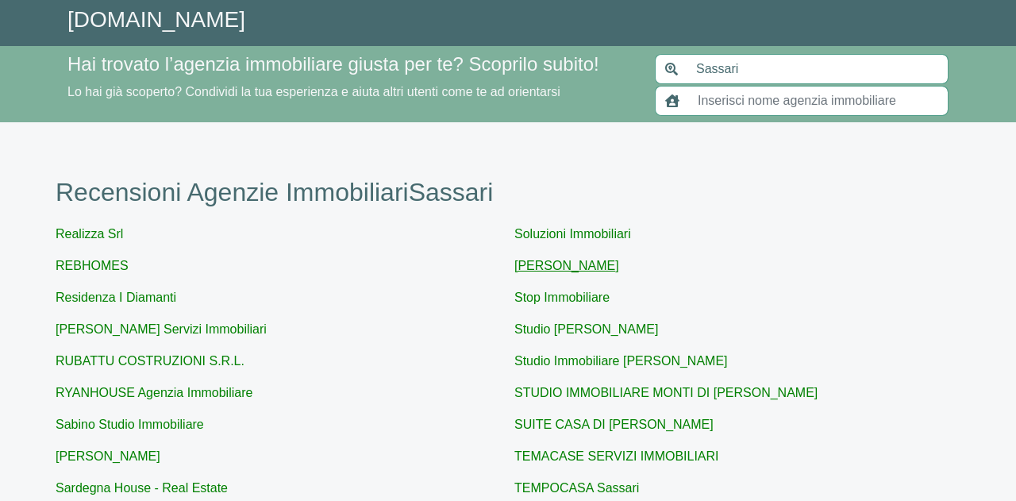 The height and width of the screenshot is (501, 1016). I want to click on a: TEMACASE SERVIZI IMMOBILIARI, so click(617, 456).